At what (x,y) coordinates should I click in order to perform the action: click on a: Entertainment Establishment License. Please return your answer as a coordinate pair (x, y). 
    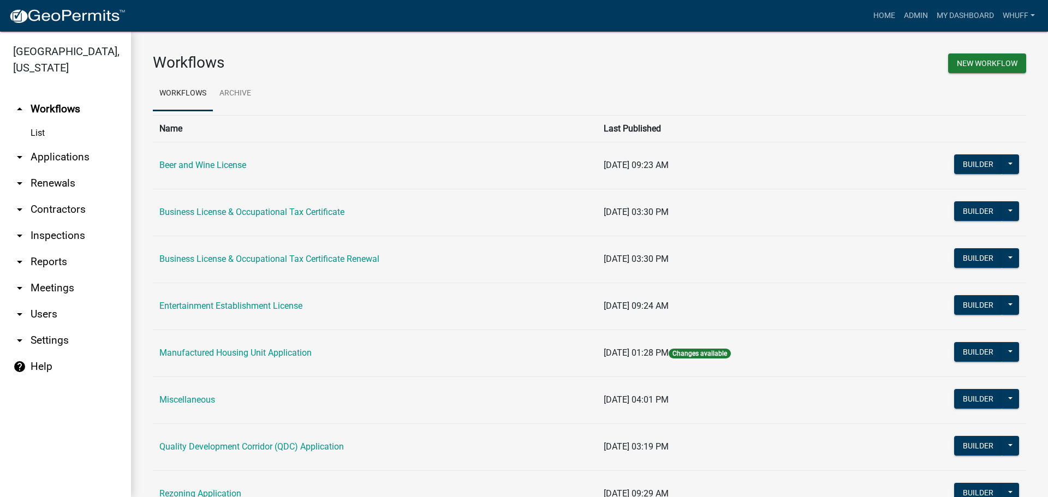
    Looking at the image, I should click on (231, 306).